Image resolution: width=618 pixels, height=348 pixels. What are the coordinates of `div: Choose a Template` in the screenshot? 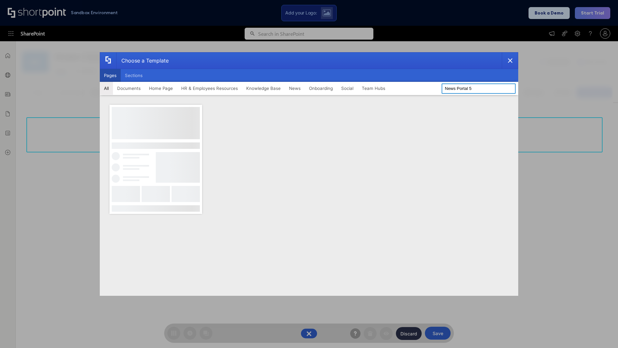 It's located at (142, 61).